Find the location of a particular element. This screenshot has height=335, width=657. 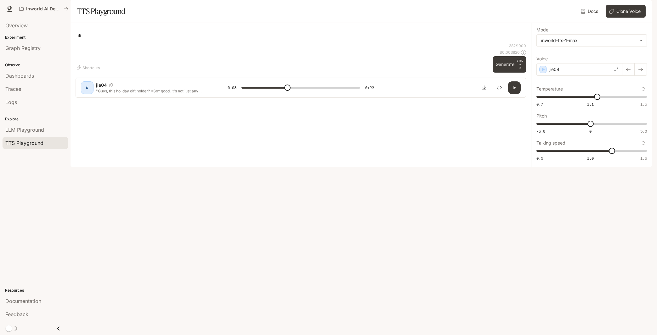

span: 0:08 is located at coordinates (232, 88).